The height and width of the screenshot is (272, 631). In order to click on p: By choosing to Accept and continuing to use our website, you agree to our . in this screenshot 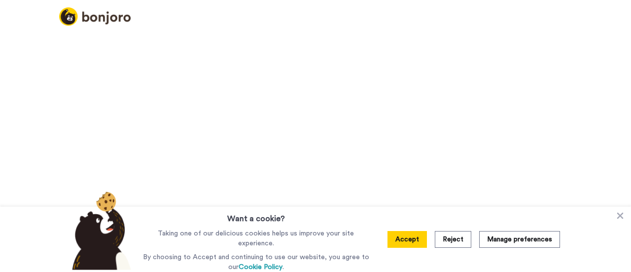, I will do `click(256, 262)`.